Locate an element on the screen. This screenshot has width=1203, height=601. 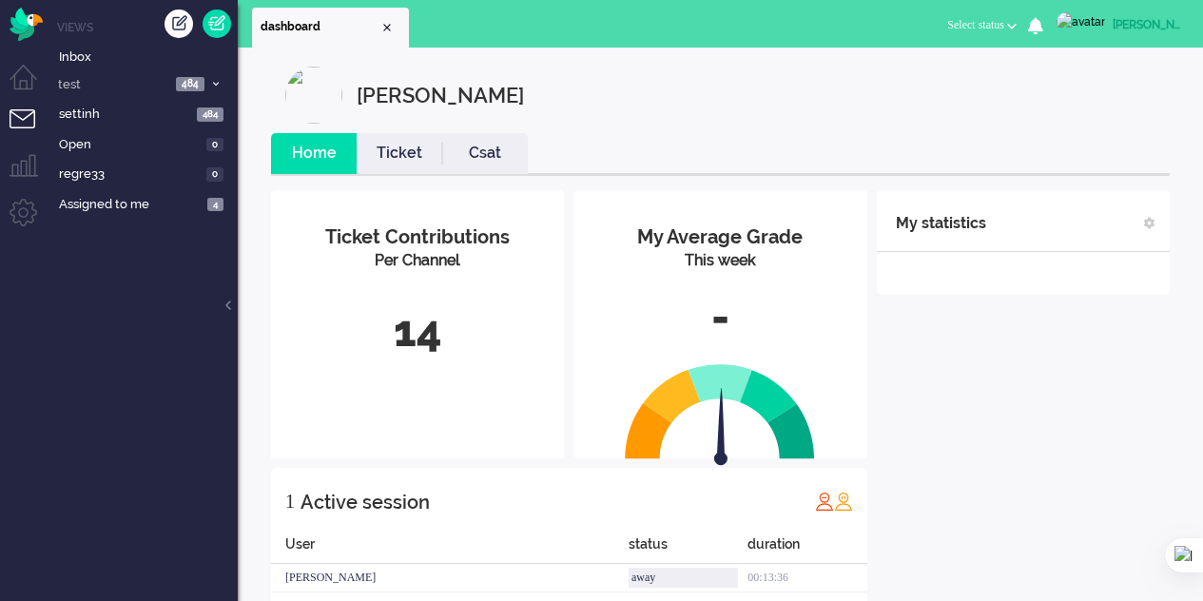
div: status is located at coordinates (687, 549).